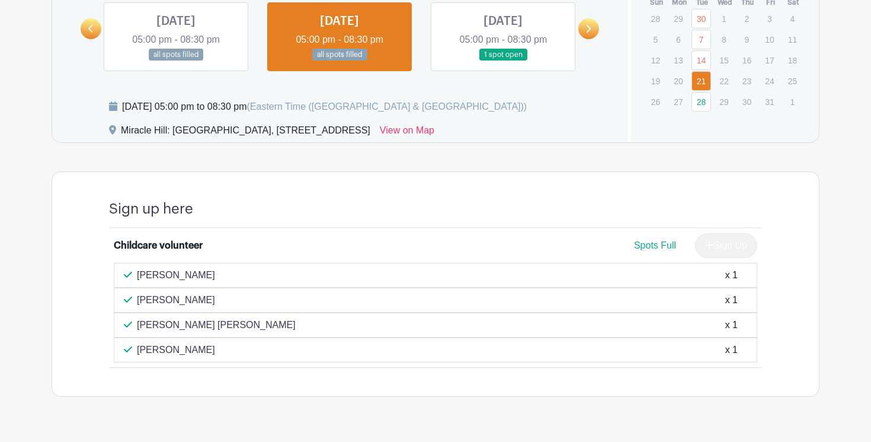 The height and width of the screenshot is (442, 871). Describe the element at coordinates (701, 39) in the screenshot. I see `a: 7` at that location.